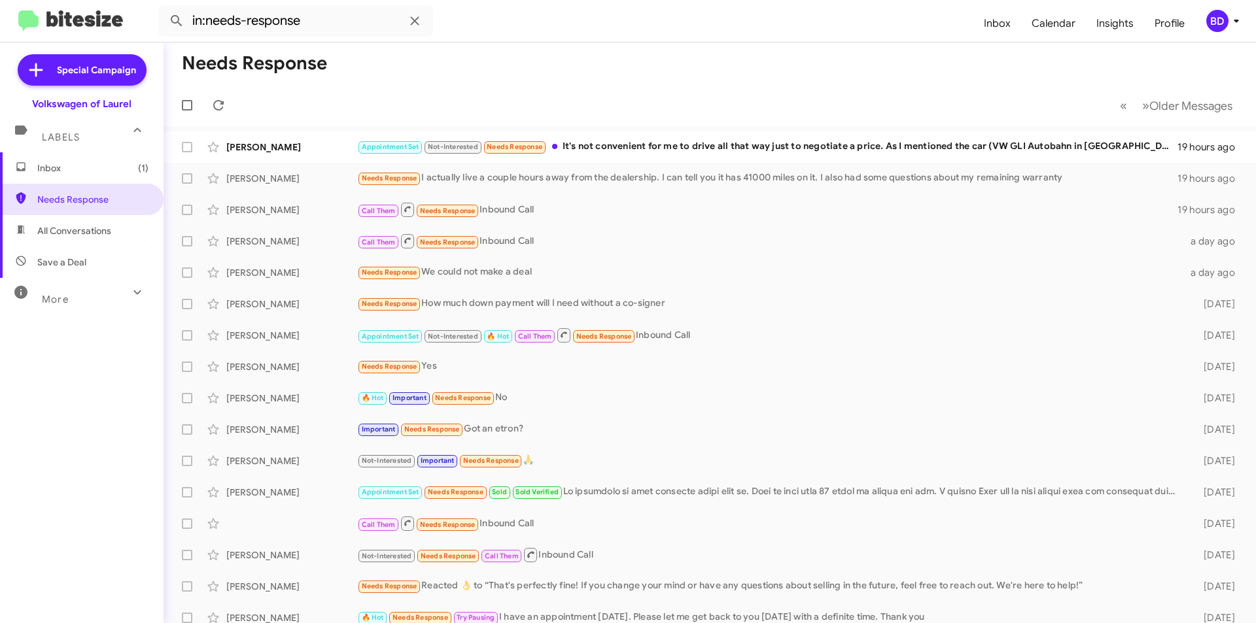  Describe the element at coordinates (1187, 105) in the screenshot. I see `button: Next` at that location.